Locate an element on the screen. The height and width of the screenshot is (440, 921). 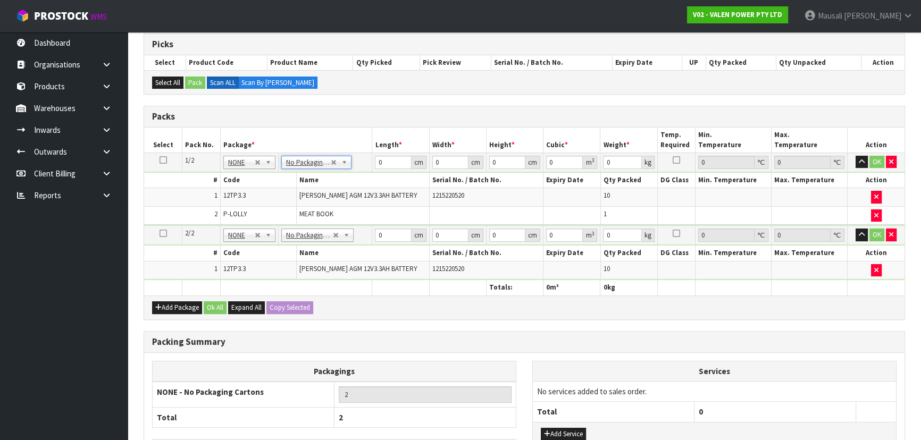
label: Scan ALL is located at coordinates (223, 83).